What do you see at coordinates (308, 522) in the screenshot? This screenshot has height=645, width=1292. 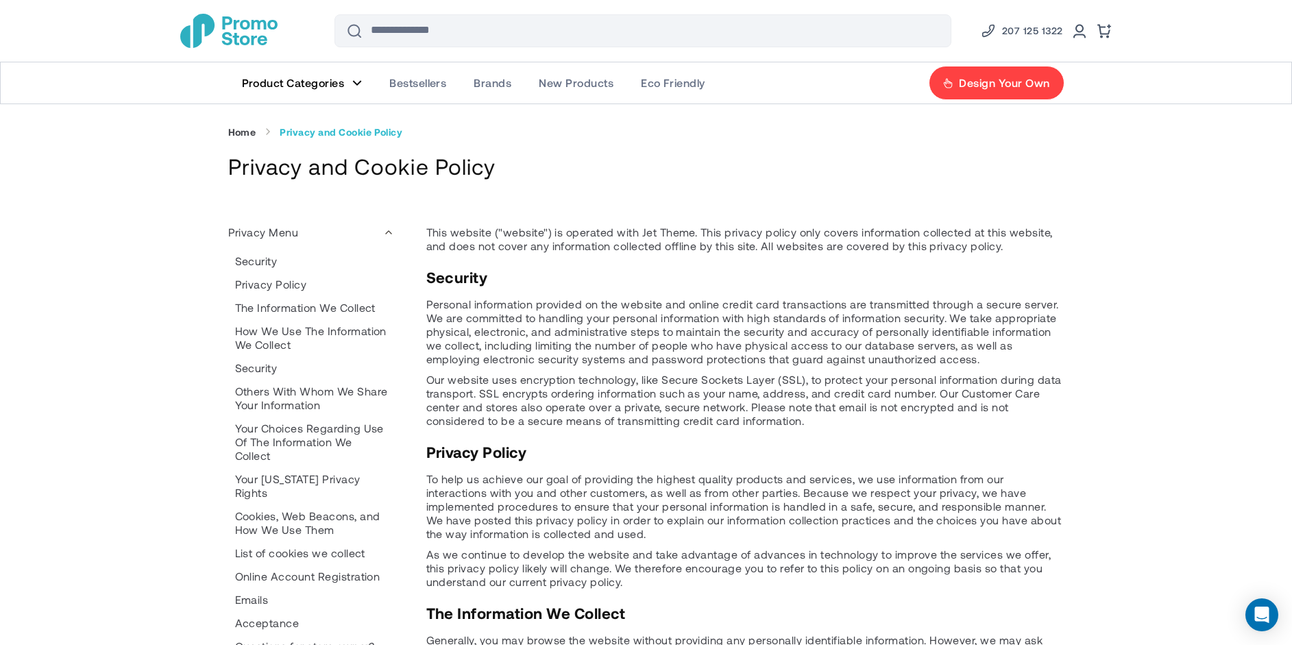 I see `a: Cookies, Web Beacons, and How We Use Them` at bounding box center [308, 522].